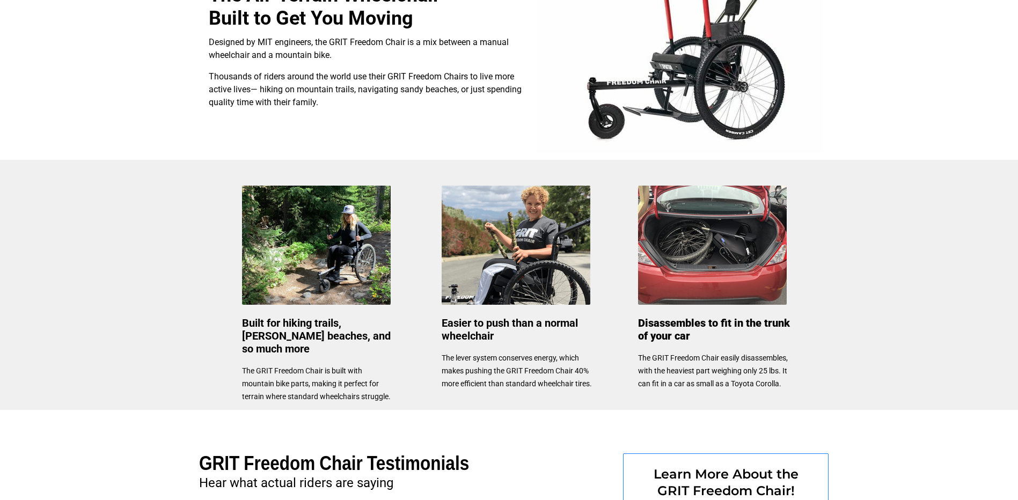 This screenshot has width=1018, height=500. What do you see at coordinates (510, 330) in the screenshot?
I see `span: Easier to push than a normal wheelchair` at bounding box center [510, 330].